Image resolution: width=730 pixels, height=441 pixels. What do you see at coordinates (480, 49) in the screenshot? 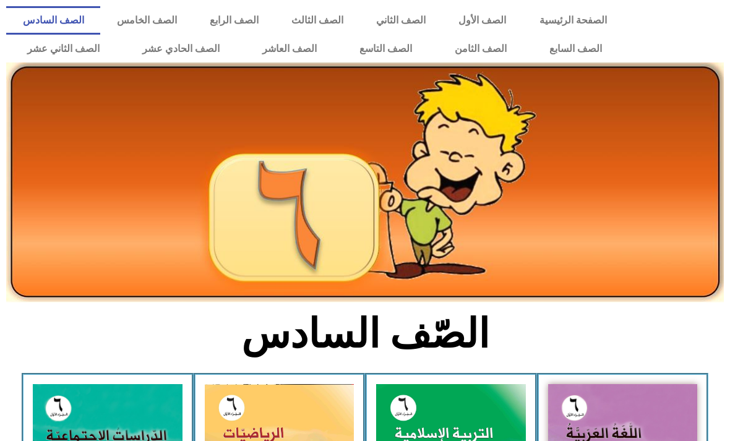
I see `a: الصف الثامن` at bounding box center [480, 49].